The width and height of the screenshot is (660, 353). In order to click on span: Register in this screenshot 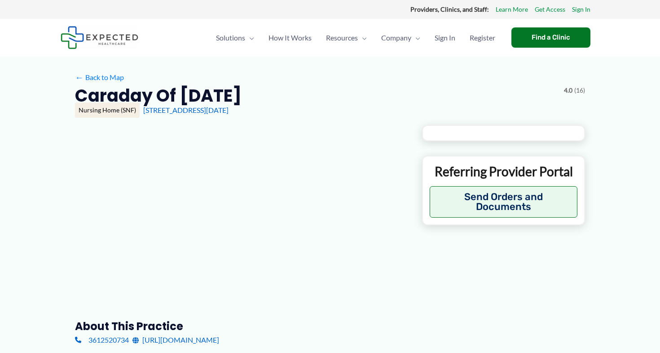, I will do `click(482, 38)`.